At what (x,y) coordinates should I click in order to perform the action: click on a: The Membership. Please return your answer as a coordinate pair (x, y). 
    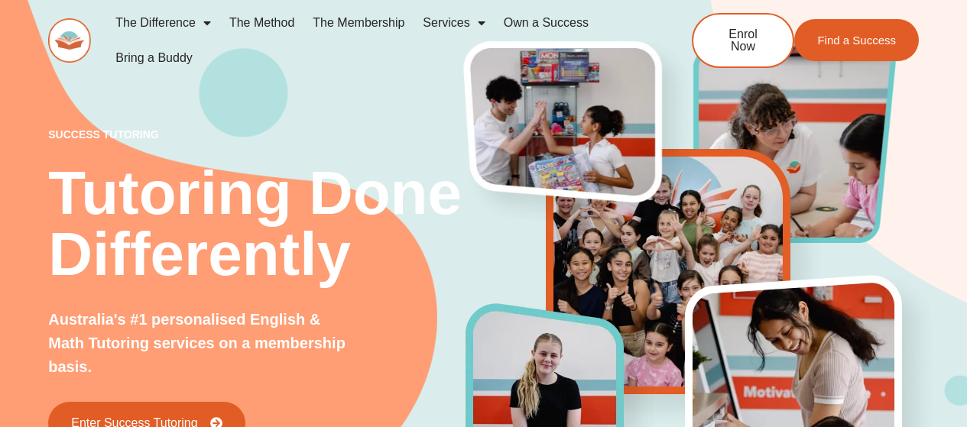
    Looking at the image, I should click on (358, 23).